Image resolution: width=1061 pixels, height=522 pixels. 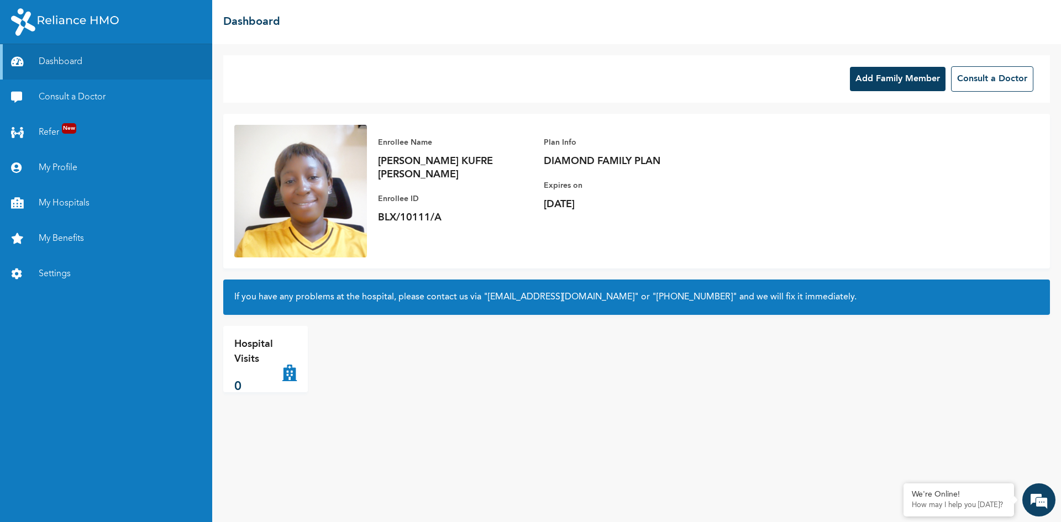 I want to click on p: Hospital Visits, so click(x=258, y=352).